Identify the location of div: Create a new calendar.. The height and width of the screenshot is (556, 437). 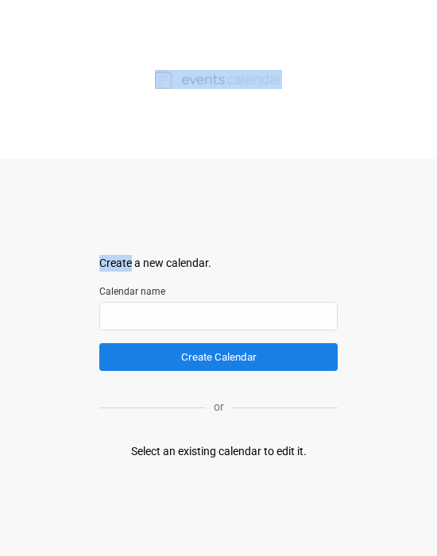
(218, 263).